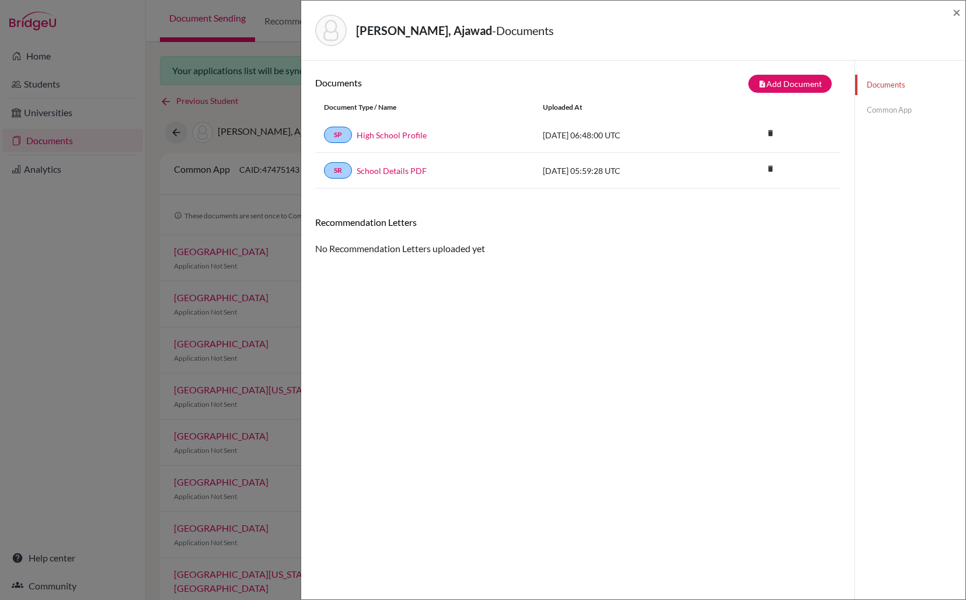 This screenshot has width=966, height=600. I want to click on a: Common App, so click(910, 110).